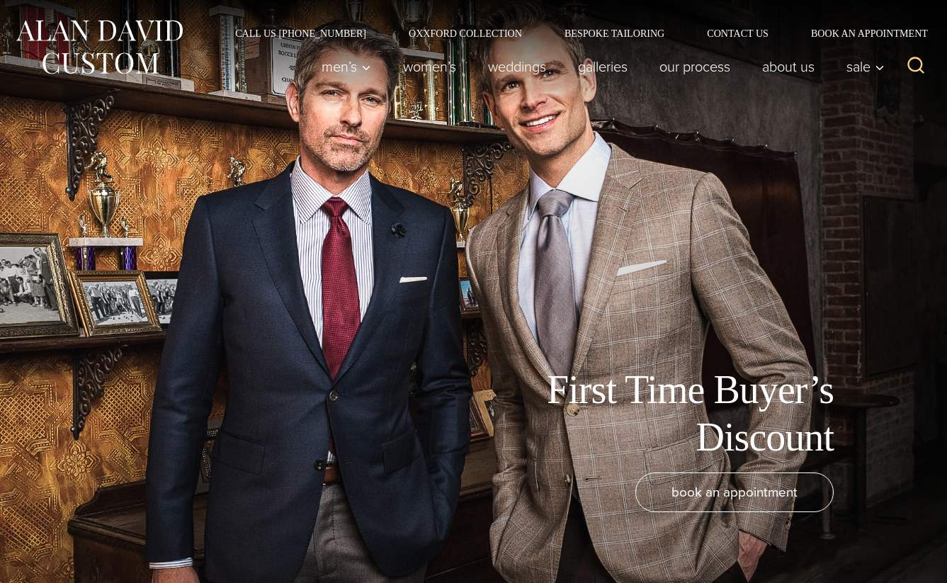 This screenshot has width=947, height=583. What do you see at coordinates (573, 33) in the screenshot?
I see `nav: Secondary Navigation` at bounding box center [573, 33].